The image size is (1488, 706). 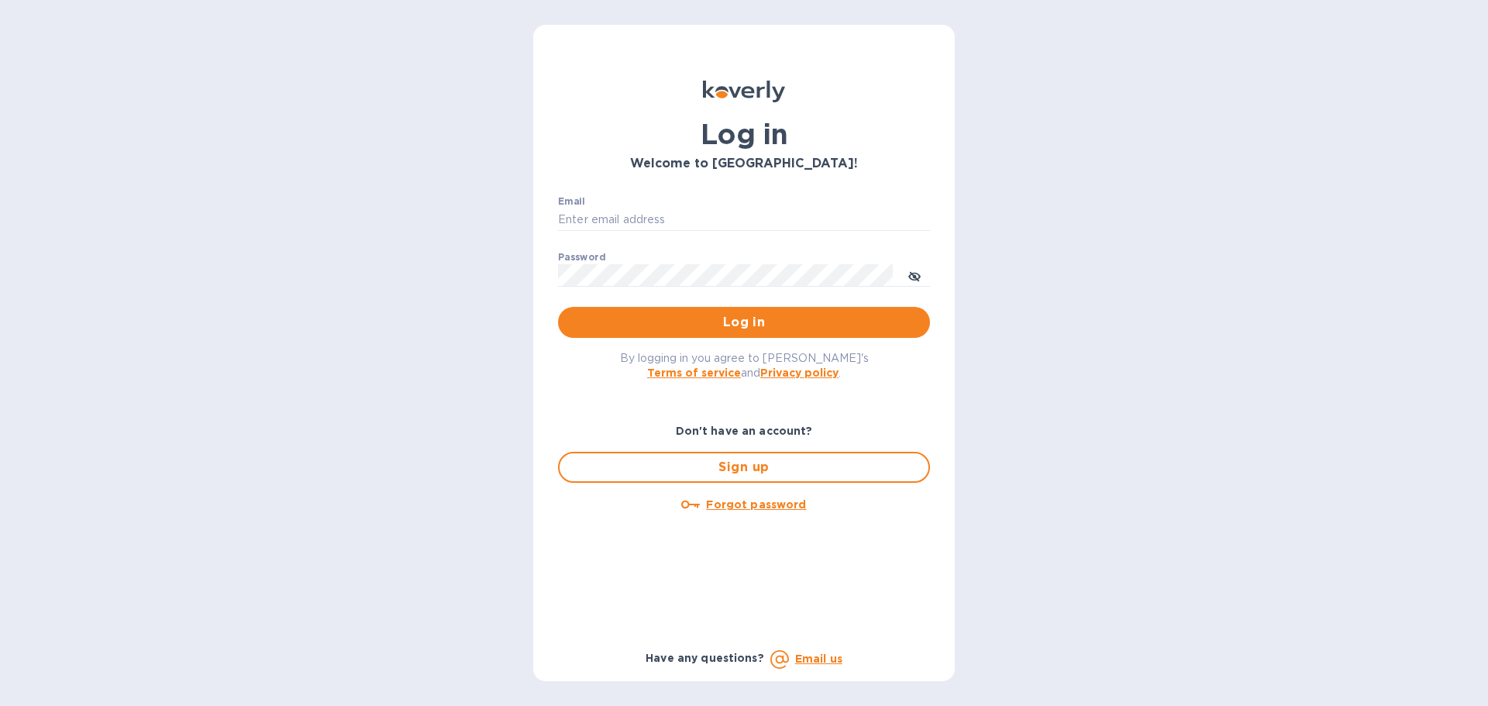 What do you see at coordinates (694, 373) in the screenshot?
I see `a: Terms of service` at bounding box center [694, 373].